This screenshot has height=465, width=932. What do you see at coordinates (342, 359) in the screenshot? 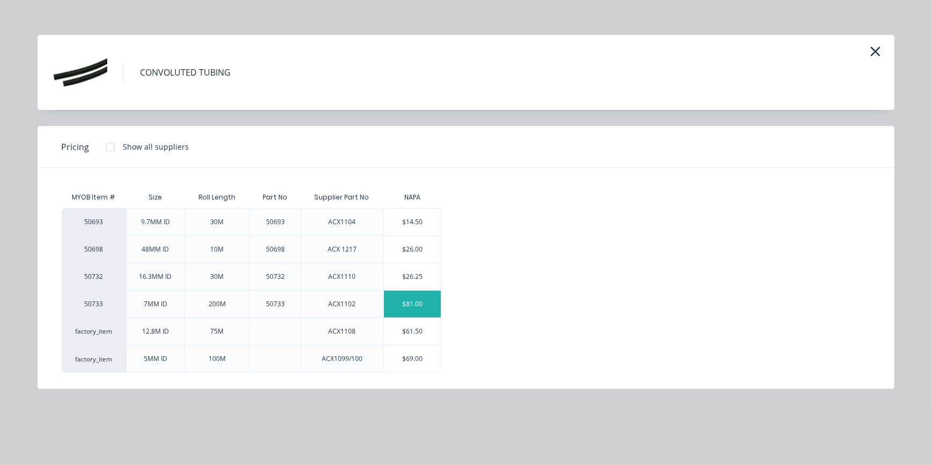
I see `div: ACX1099/100` at bounding box center [342, 359].